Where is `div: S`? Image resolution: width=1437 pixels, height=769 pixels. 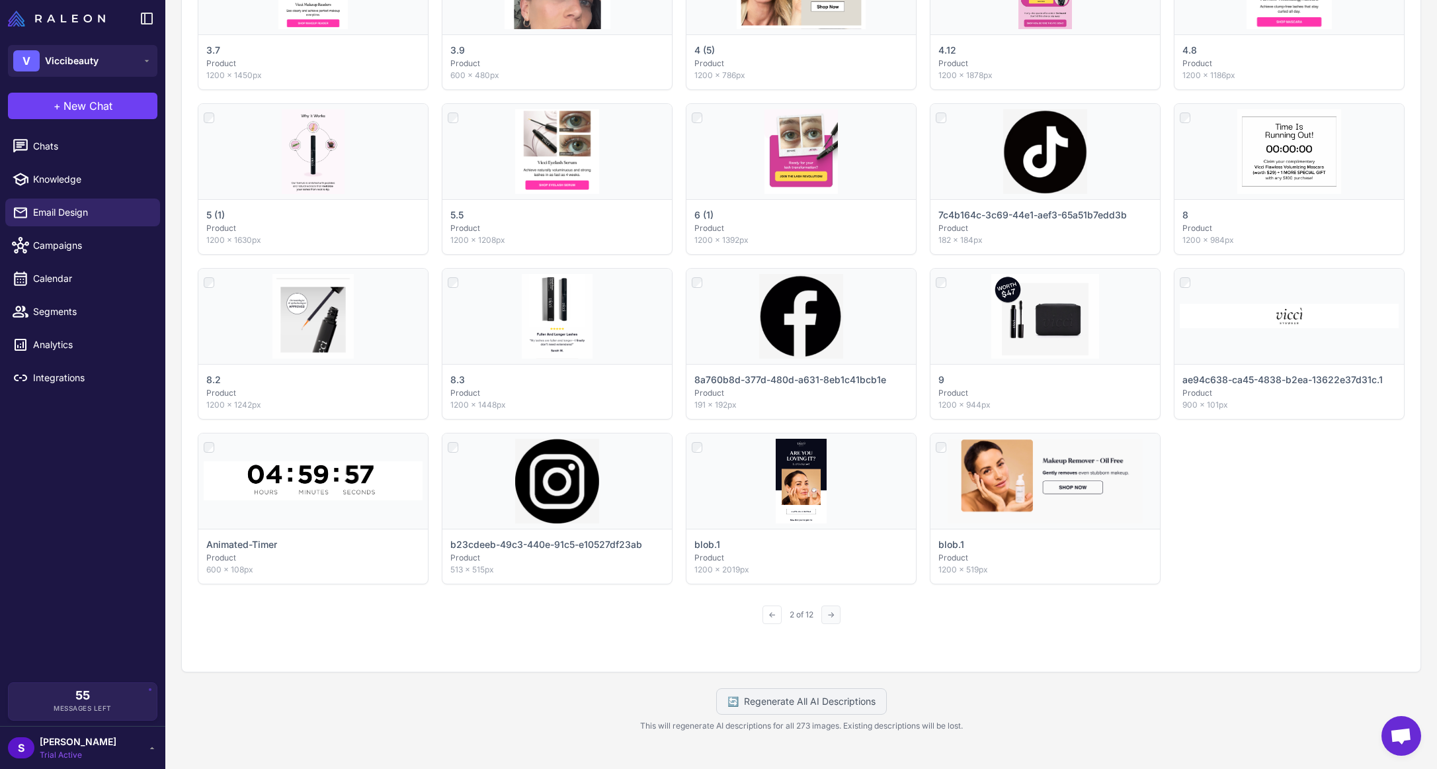
div: S is located at coordinates (21, 747).